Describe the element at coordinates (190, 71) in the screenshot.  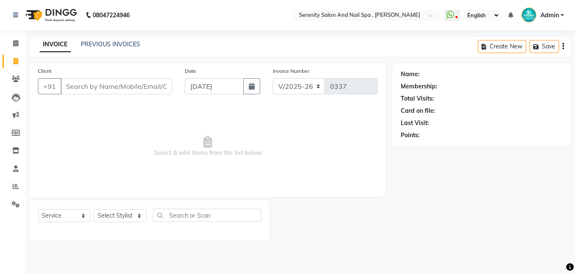
I see `label: Date` at that location.